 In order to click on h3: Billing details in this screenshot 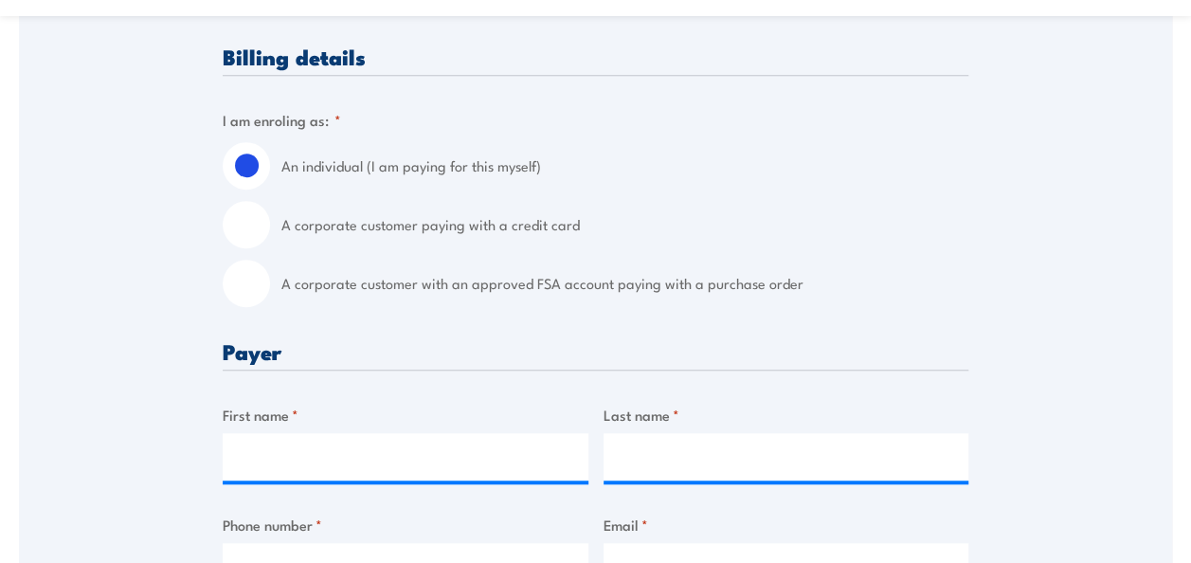, I will do `click(595, 56)`.